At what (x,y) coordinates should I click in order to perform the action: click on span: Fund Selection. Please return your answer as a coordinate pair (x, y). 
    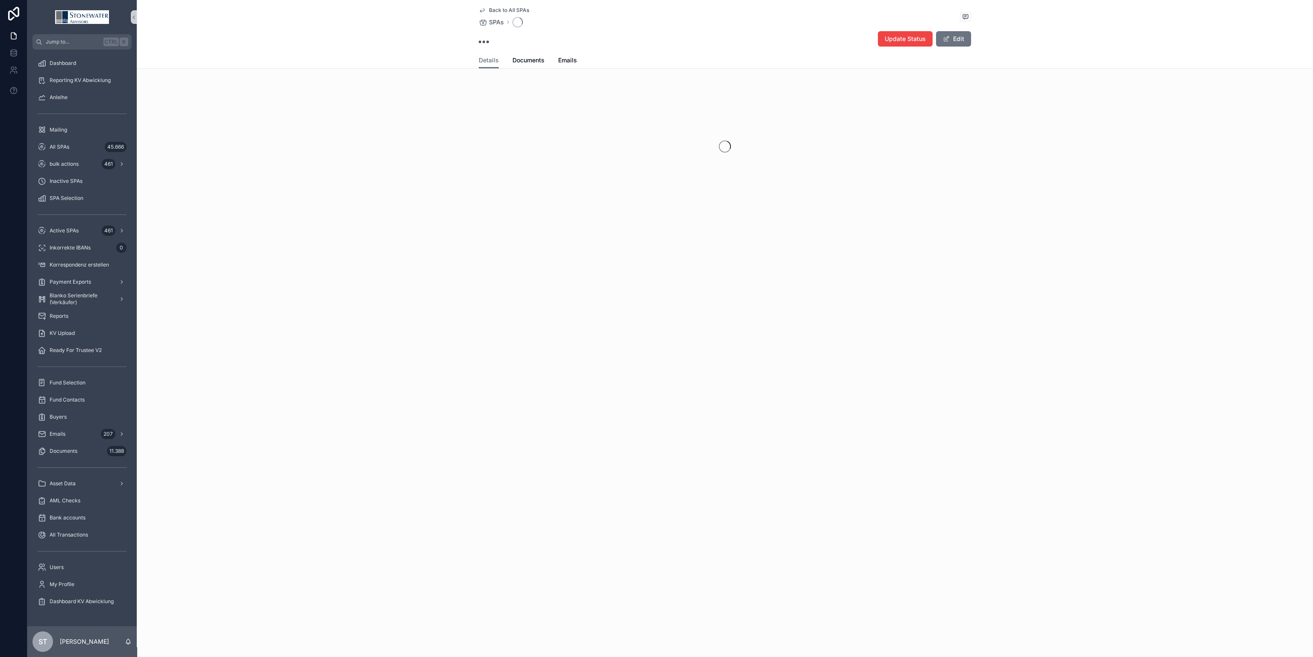
    Looking at the image, I should click on (68, 383).